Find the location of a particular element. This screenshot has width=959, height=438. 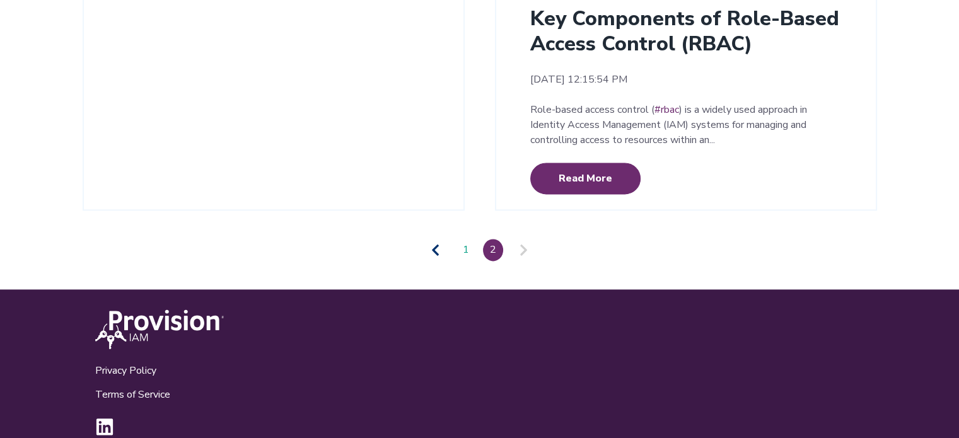

img: ProvisionIAM-Logo-White@3x is located at coordinates (160, 329).